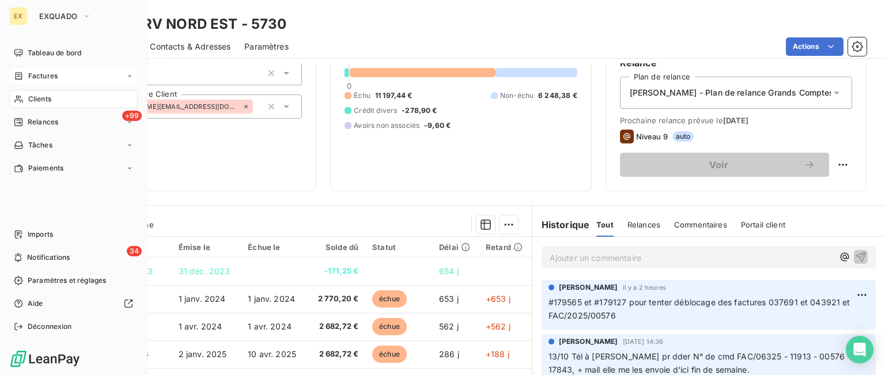  Describe the element at coordinates (558, 96) in the screenshot. I see `span: 6 248,38 €` at that location.